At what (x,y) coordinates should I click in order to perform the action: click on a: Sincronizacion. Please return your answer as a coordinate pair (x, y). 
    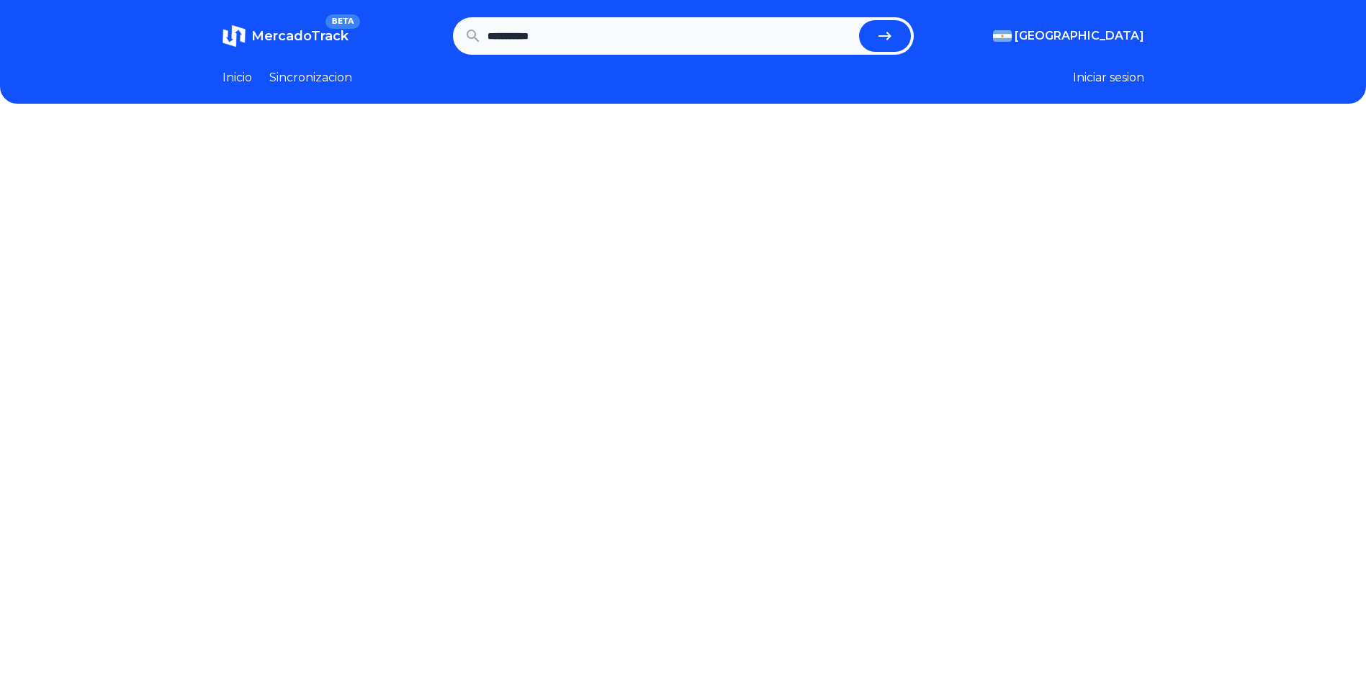
    Looking at the image, I should click on (310, 78).